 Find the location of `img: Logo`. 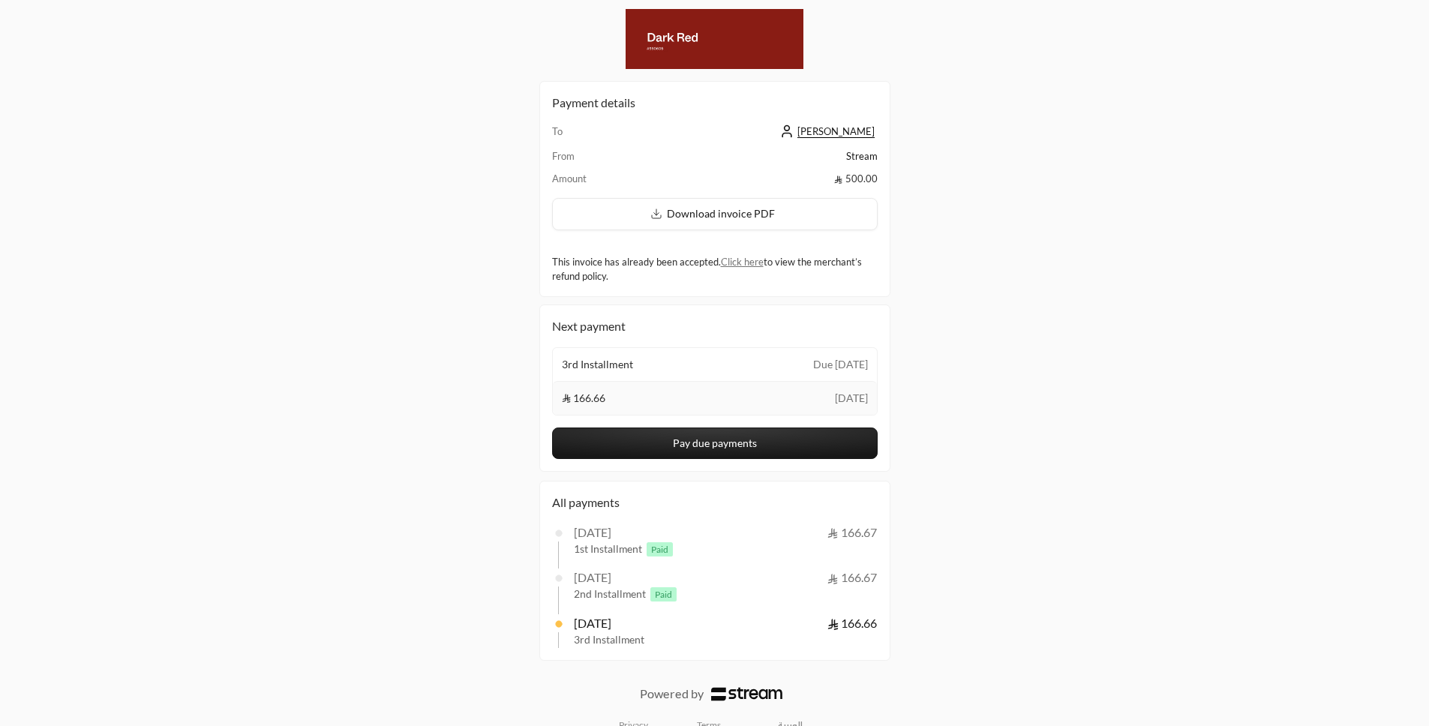

img: Logo is located at coordinates (746, 694).